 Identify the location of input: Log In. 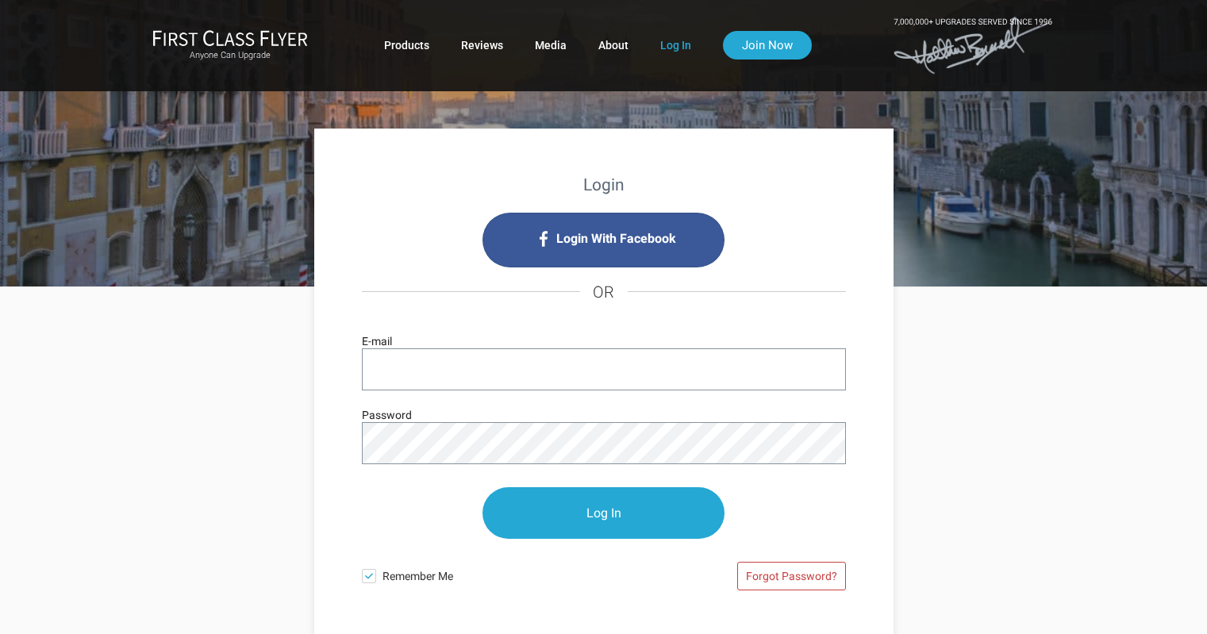
(603, 513).